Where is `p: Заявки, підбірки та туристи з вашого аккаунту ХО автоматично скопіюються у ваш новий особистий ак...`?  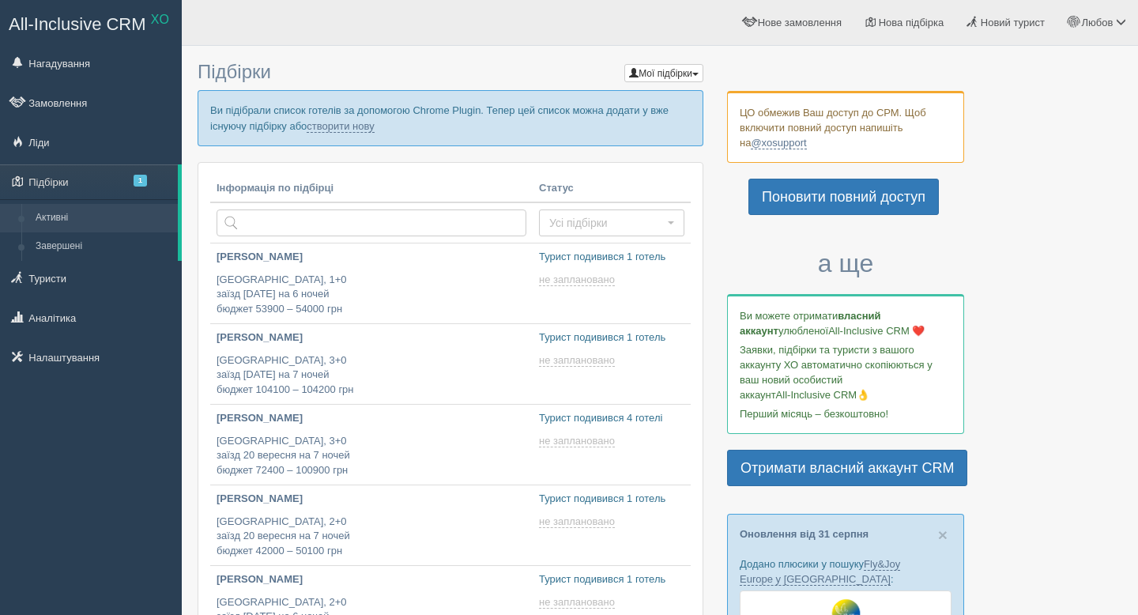 p: Заявки, підбірки та туристи з вашого аккаунту ХО автоматично скопіюються у ваш новий особистий ак... is located at coordinates (846, 372).